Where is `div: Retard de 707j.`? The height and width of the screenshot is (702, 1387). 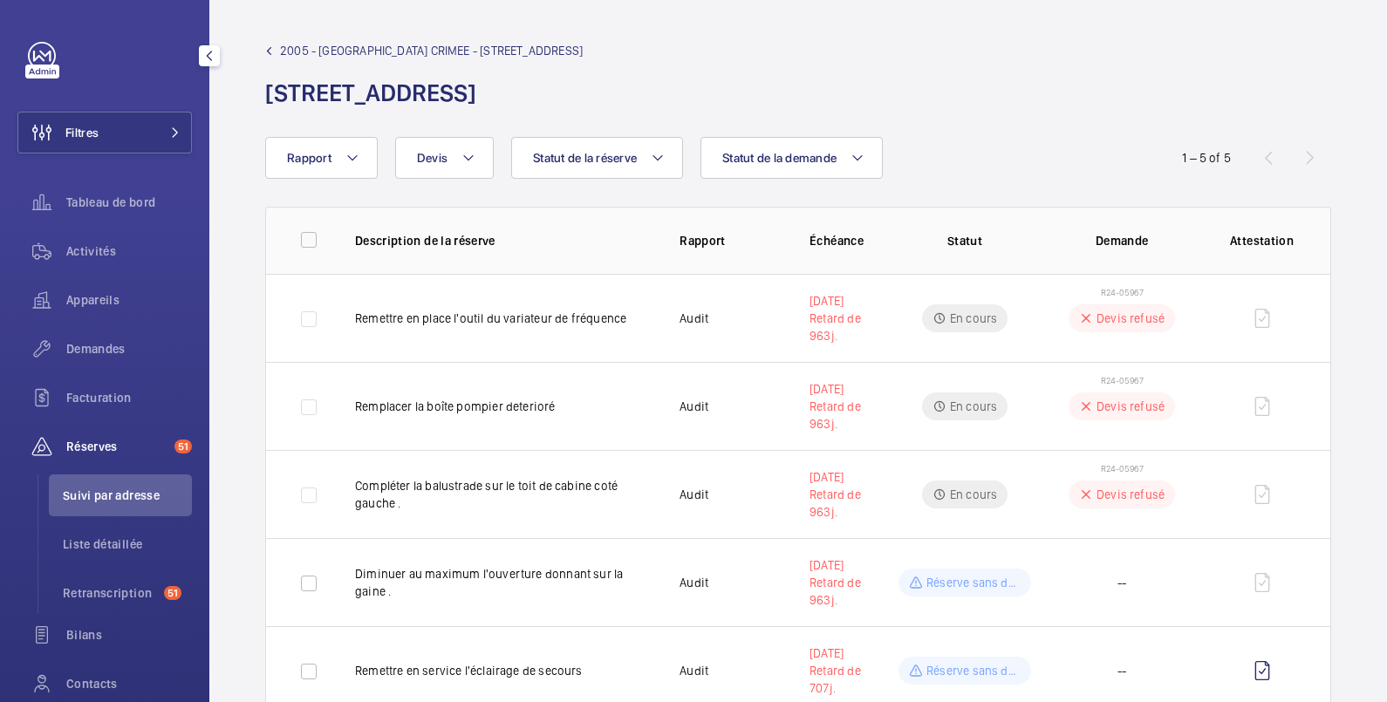 div: Retard de 707j. is located at coordinates (848, 680).